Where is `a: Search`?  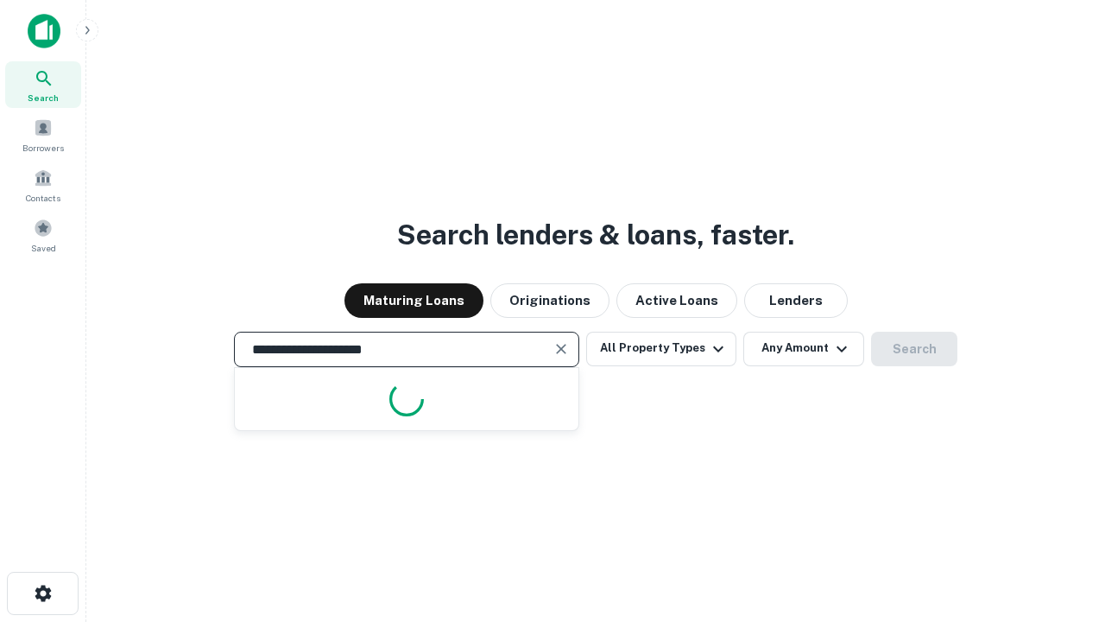
a: Search is located at coordinates (43, 85).